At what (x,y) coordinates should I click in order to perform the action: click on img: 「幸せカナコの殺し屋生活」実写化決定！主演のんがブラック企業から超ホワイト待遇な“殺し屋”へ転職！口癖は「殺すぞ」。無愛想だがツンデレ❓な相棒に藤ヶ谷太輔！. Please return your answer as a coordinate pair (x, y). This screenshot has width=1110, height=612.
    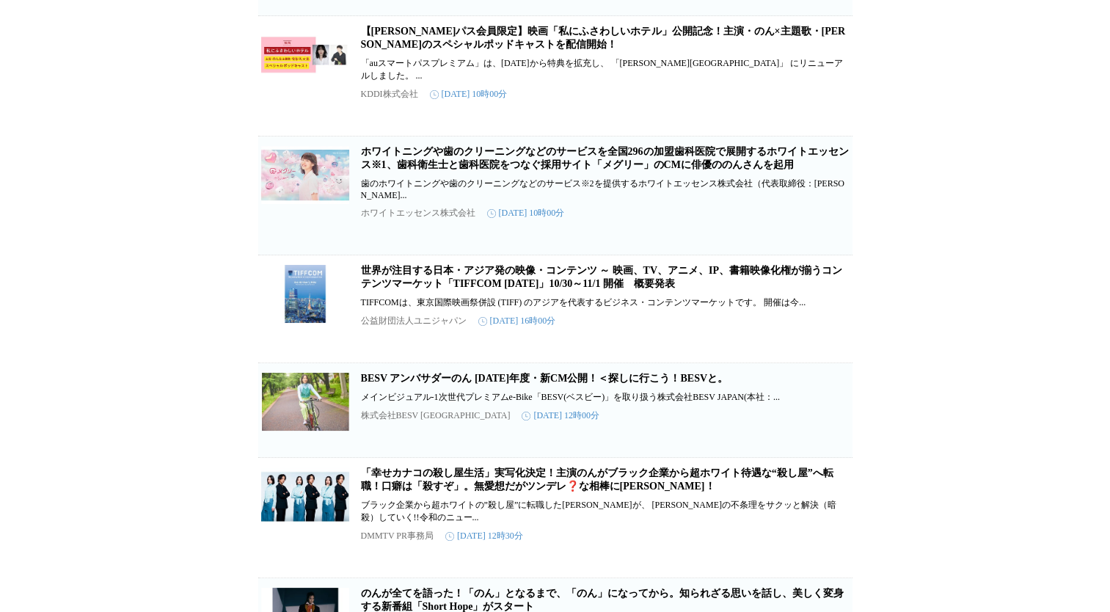
    Looking at the image, I should click on (305, 496).